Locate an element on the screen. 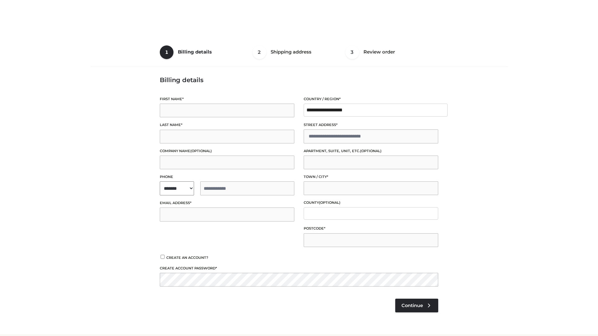  label: Last name is located at coordinates (227, 125).